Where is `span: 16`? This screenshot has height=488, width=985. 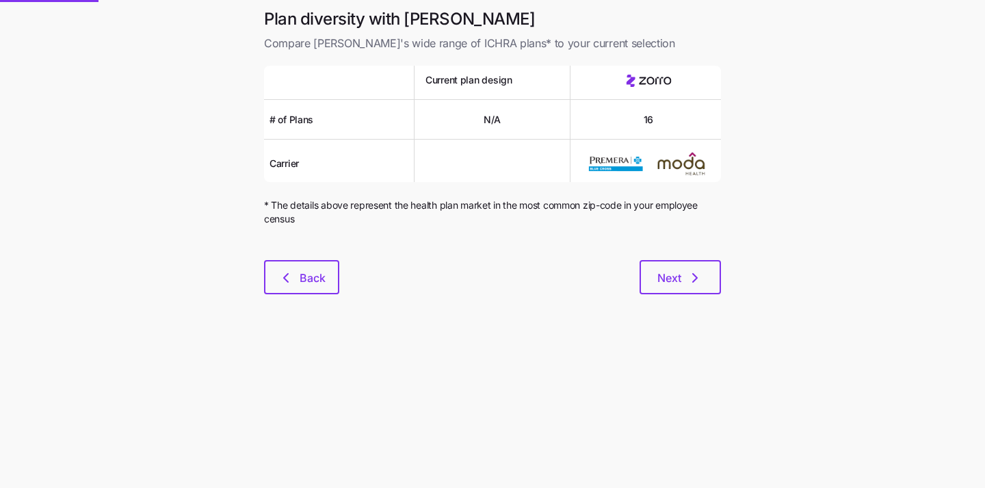 span: 16 is located at coordinates (648, 120).